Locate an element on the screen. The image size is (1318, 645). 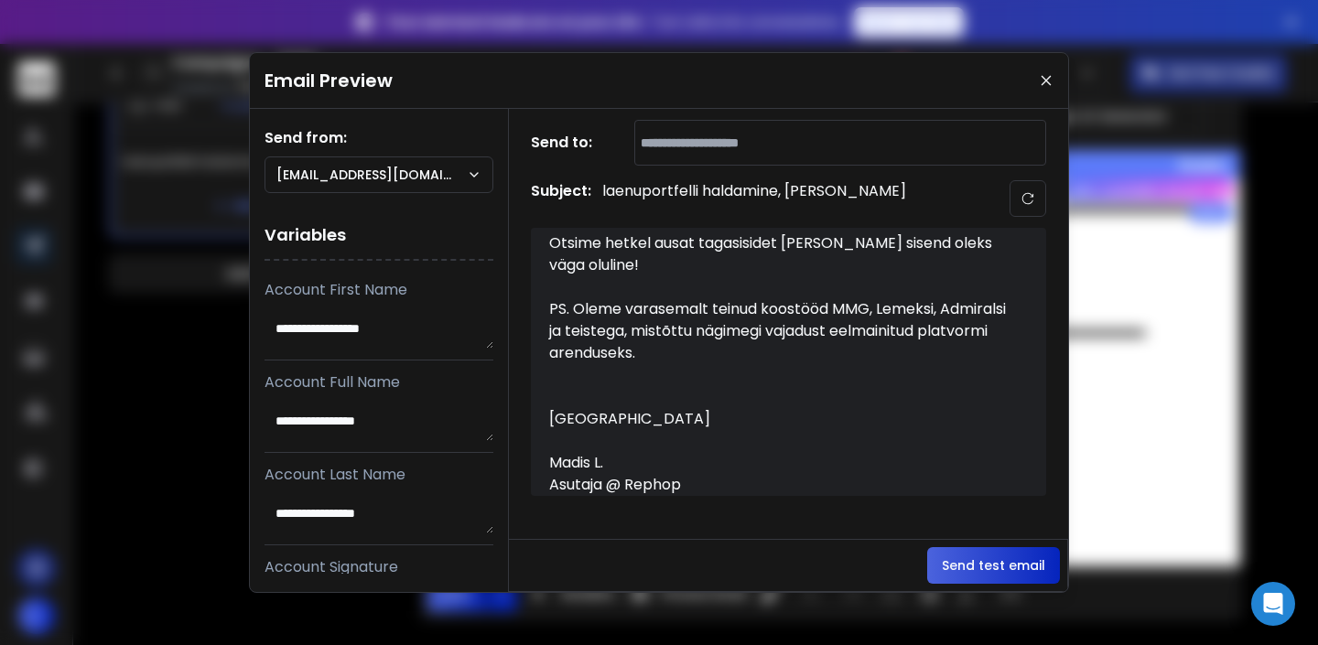
h1: Variables is located at coordinates (379, 236).